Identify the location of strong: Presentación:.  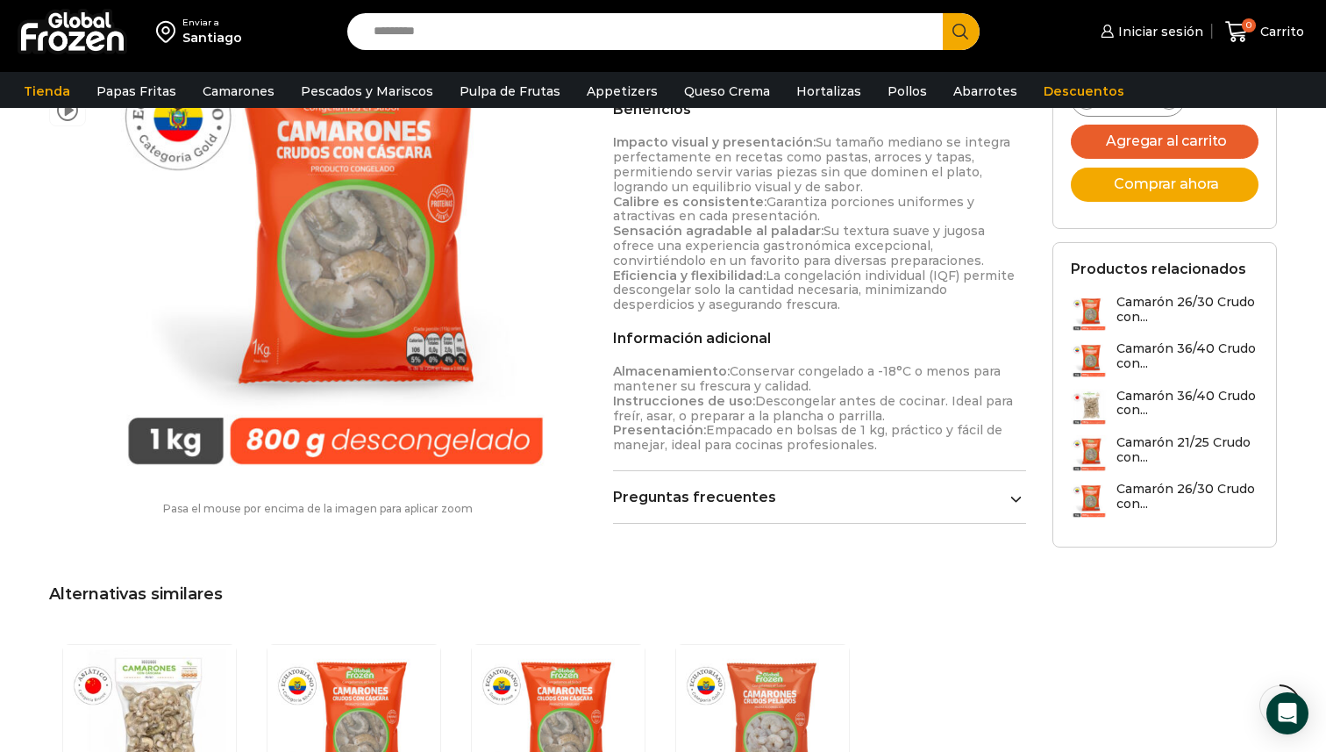
(660, 430).